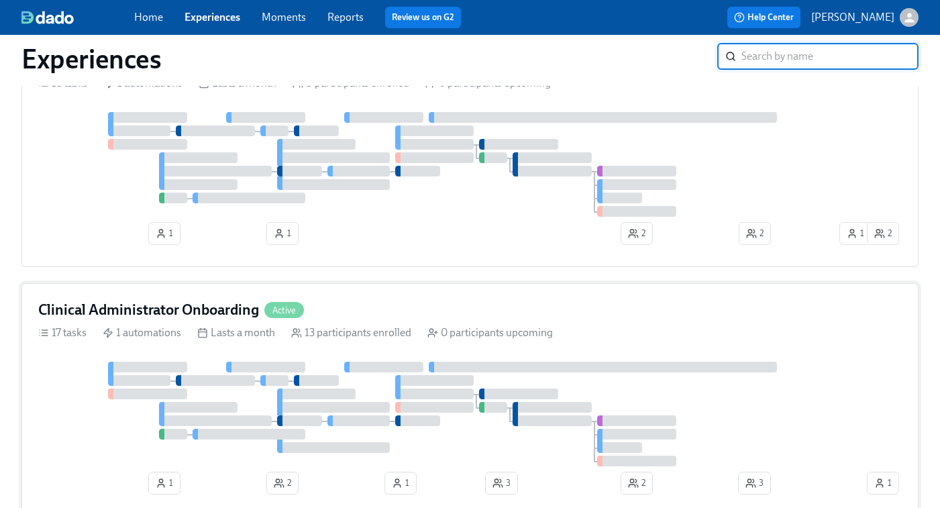 The image size is (940, 508). Describe the element at coordinates (351, 333) in the screenshot. I see `div: 13 participants enrolled` at that location.